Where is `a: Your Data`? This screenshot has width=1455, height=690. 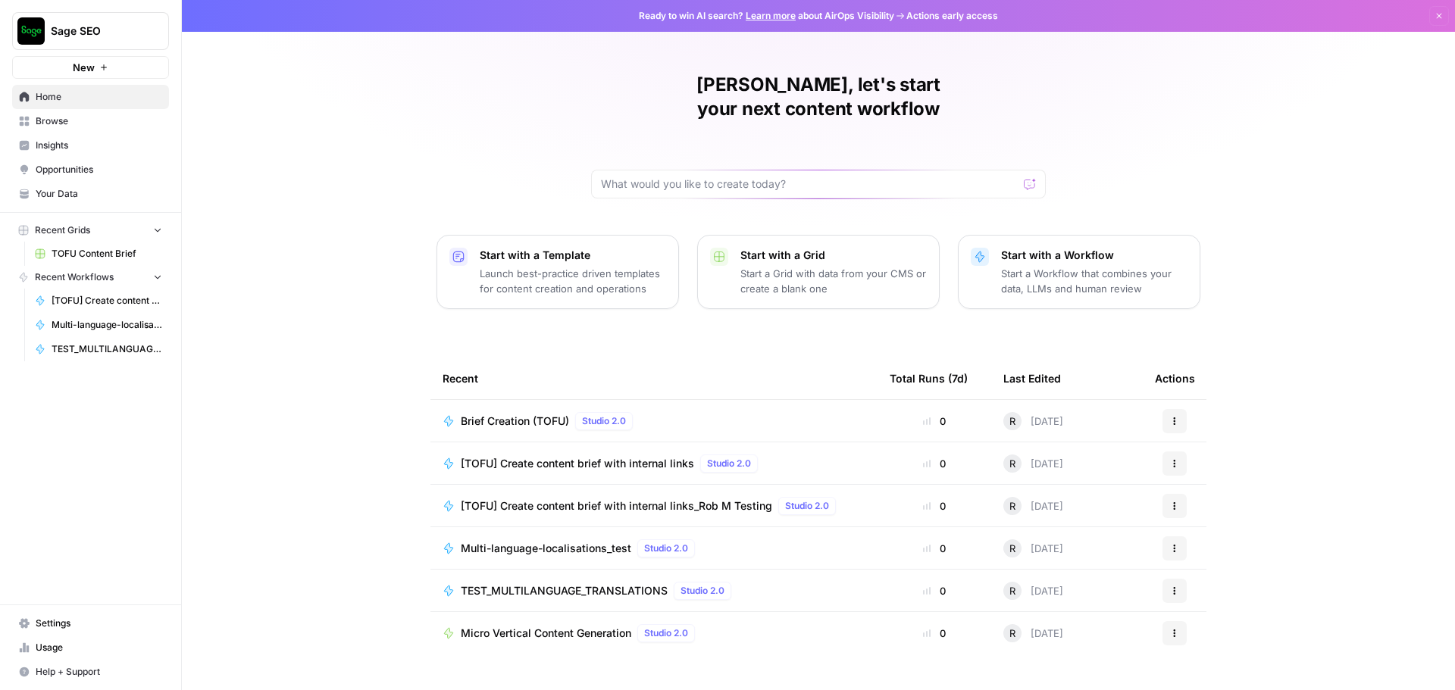
a: Your Data is located at coordinates (90, 194).